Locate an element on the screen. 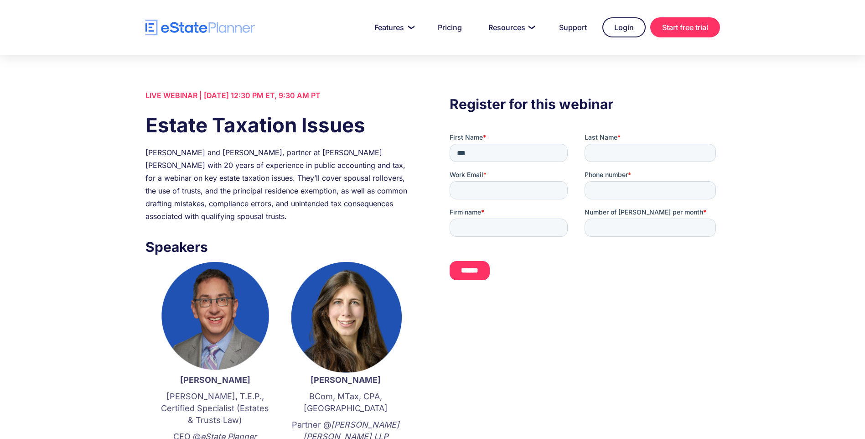 The image size is (865, 439). a: Login is located at coordinates (624, 27).